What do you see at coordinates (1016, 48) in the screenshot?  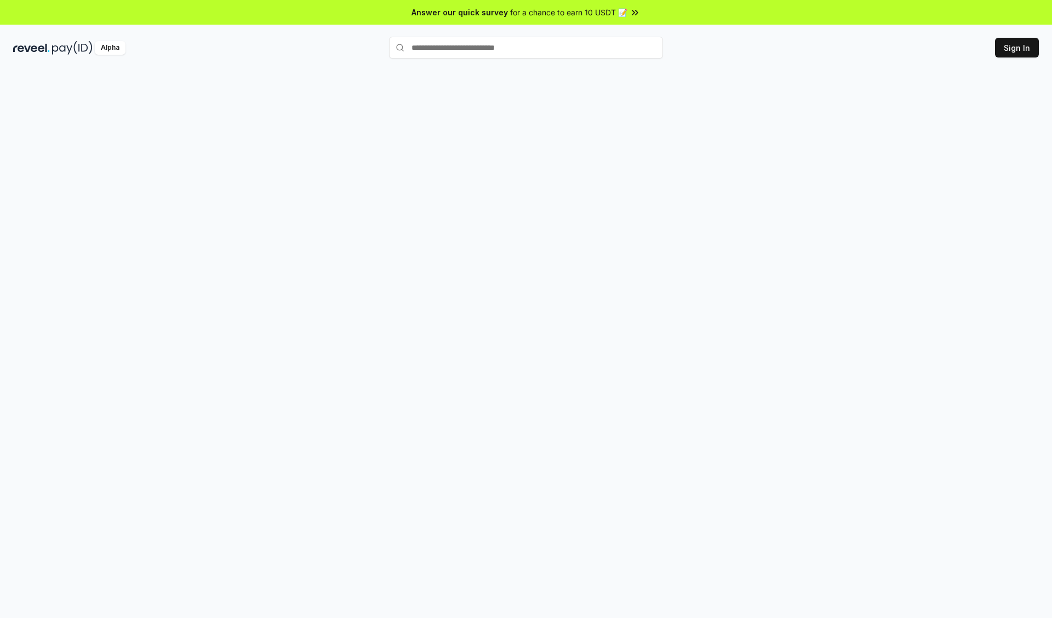 I see `button: Sign In` at bounding box center [1016, 48].